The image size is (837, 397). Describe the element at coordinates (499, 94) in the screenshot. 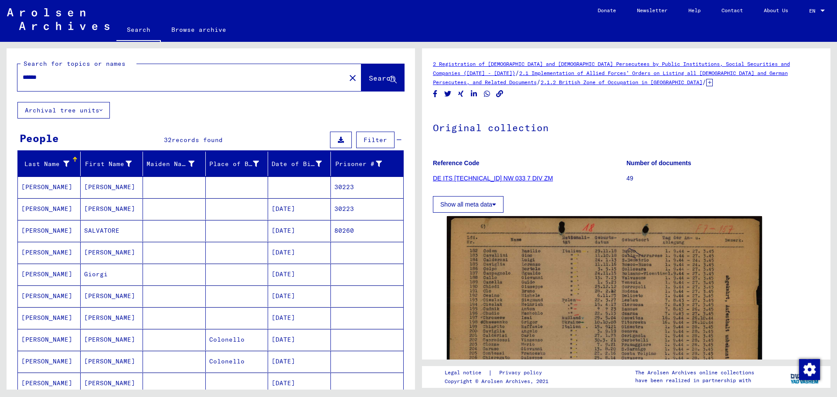

I see `button: Copy link` at that location.